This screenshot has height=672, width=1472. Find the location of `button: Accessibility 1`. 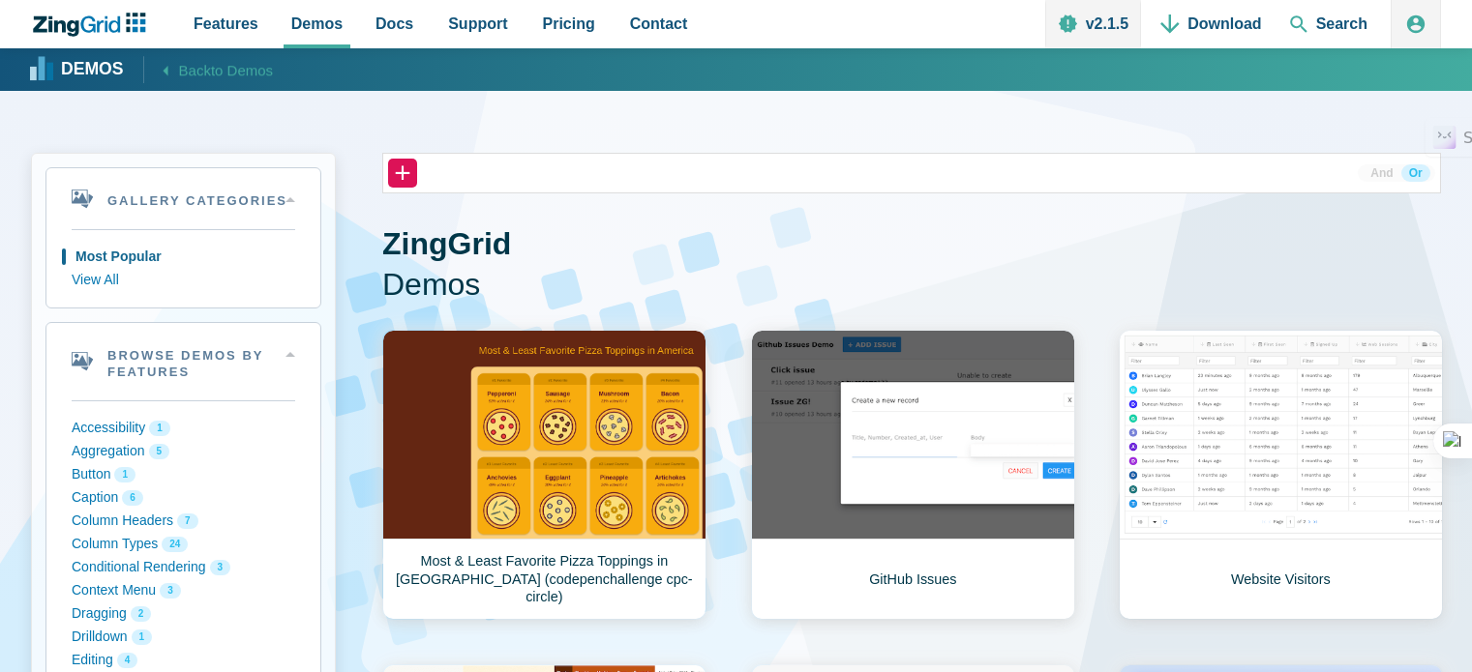

button: Accessibility 1 is located at coordinates (183, 429).